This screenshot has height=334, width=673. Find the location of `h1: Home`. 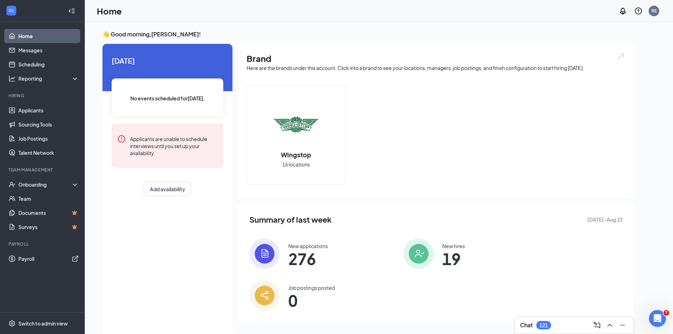

h1: Home is located at coordinates (109, 11).